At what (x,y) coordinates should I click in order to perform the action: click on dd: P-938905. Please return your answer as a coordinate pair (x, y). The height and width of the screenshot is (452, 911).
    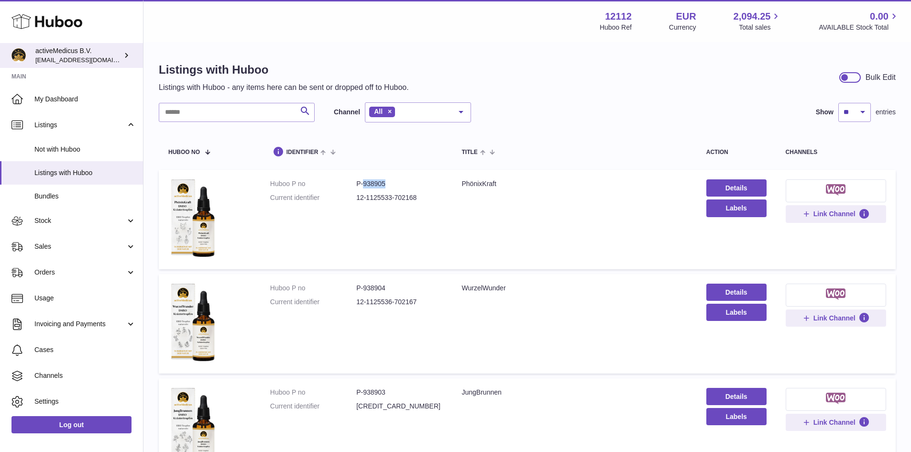
    Looking at the image, I should click on (399, 184).